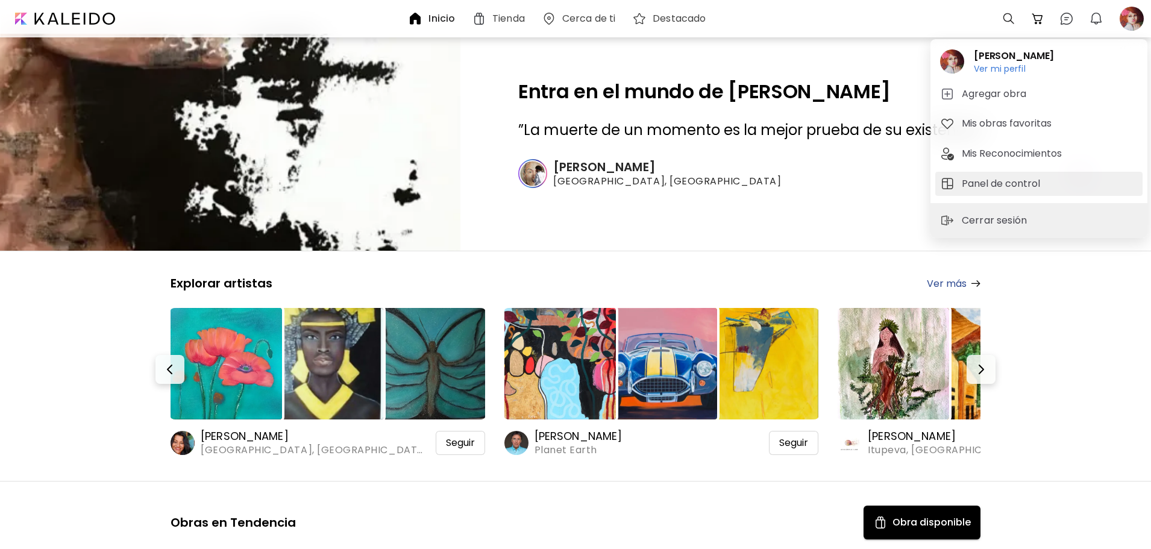 This screenshot has width=1151, height=549. What do you see at coordinates (1039, 184) in the screenshot?
I see `button: tabPanel de control` at bounding box center [1039, 184].